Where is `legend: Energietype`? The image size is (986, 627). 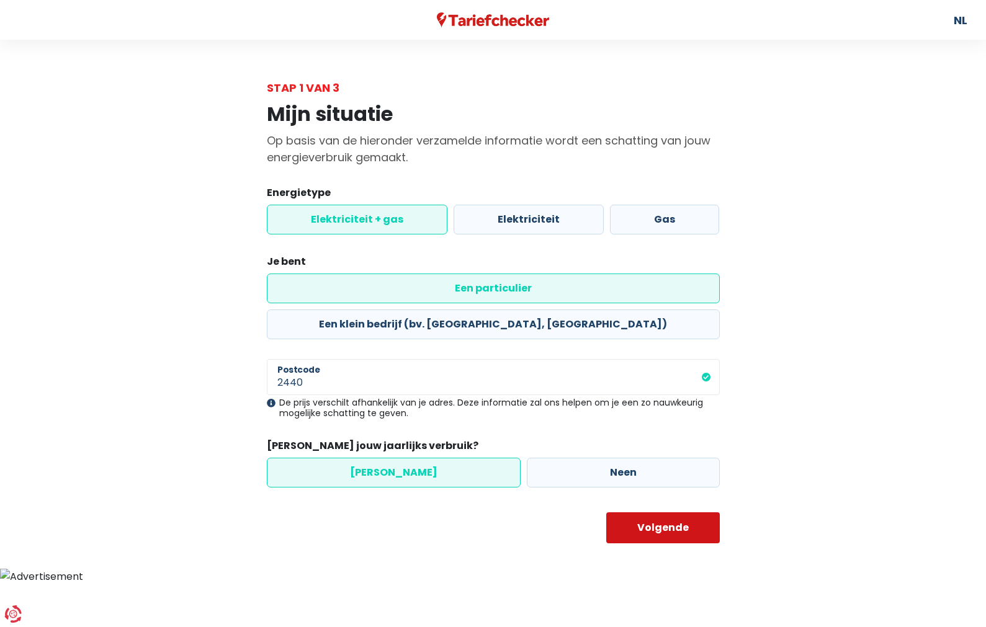
legend: Energietype is located at coordinates (493, 195).